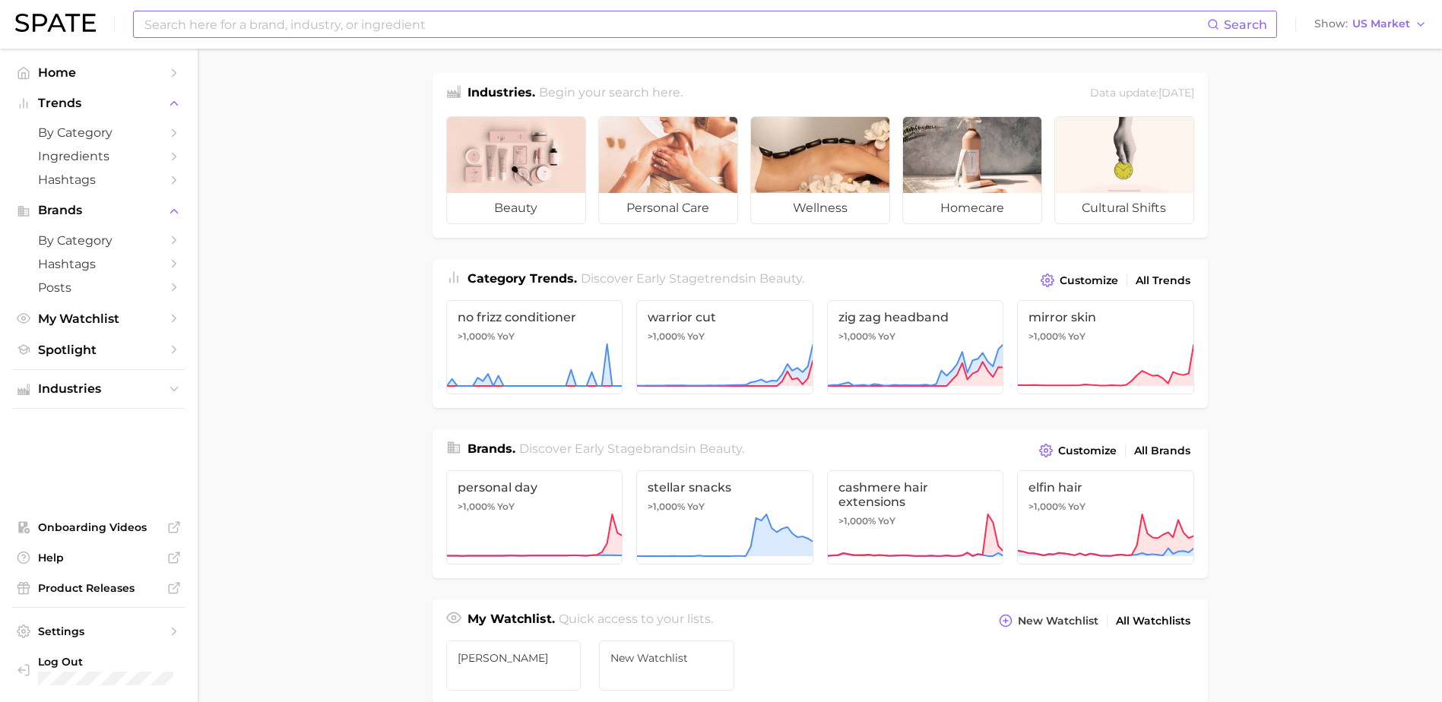 The image size is (1442, 702). Describe the element at coordinates (522, 278) in the screenshot. I see `span: Category Trends .` at that location.